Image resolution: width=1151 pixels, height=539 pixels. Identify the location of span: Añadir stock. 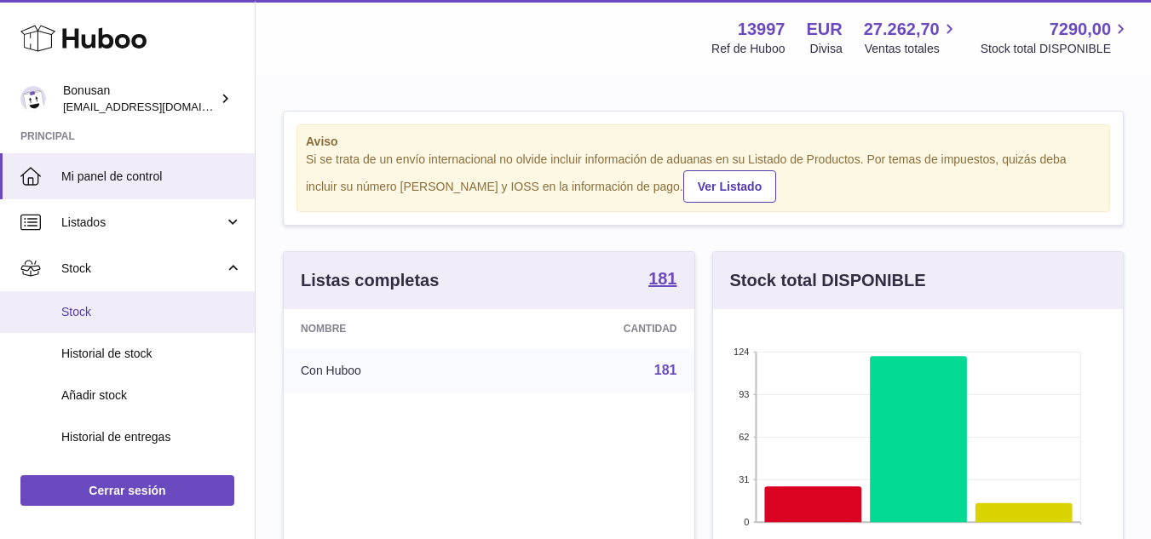
(152, 395).